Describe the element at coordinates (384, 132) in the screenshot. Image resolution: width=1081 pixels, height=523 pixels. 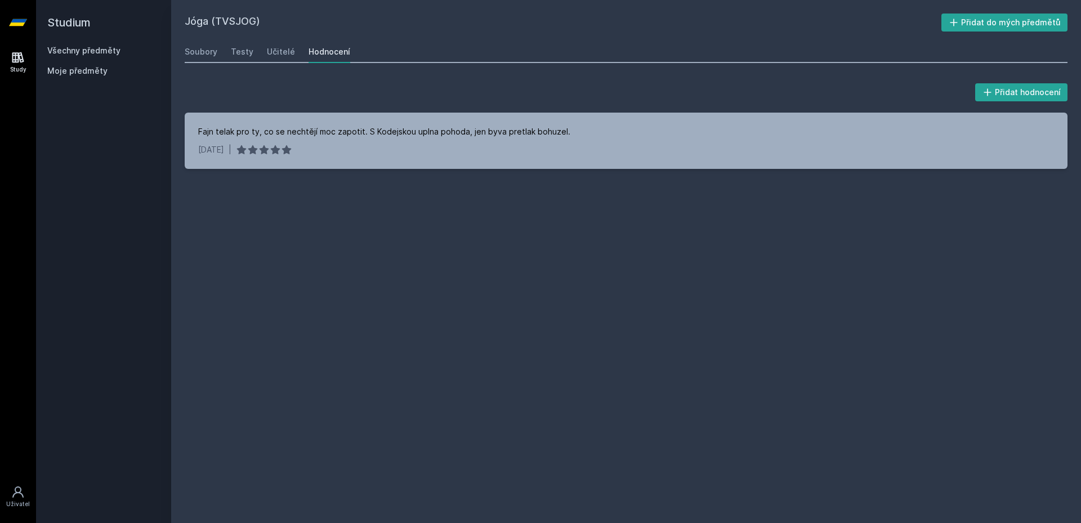
I see `div: Fajn telak pro ty, co se nechtějí moc zapotit. S Kodejskou uplna pohoda, jen byva pretlak bohuzel.` at that location.